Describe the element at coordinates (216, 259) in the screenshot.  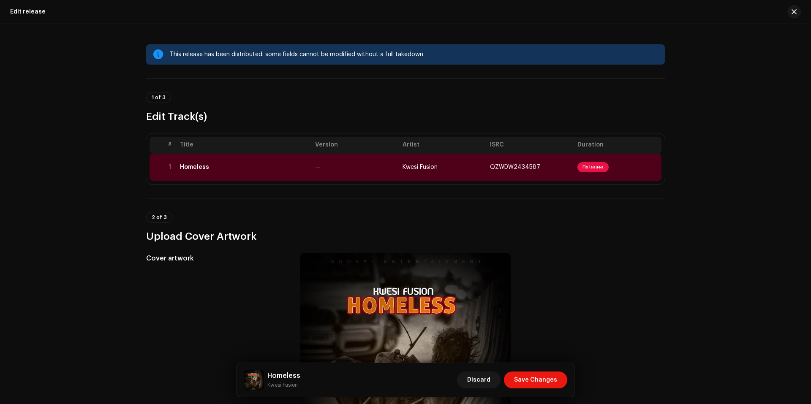
I see `h5: Cover artwork` at that location.